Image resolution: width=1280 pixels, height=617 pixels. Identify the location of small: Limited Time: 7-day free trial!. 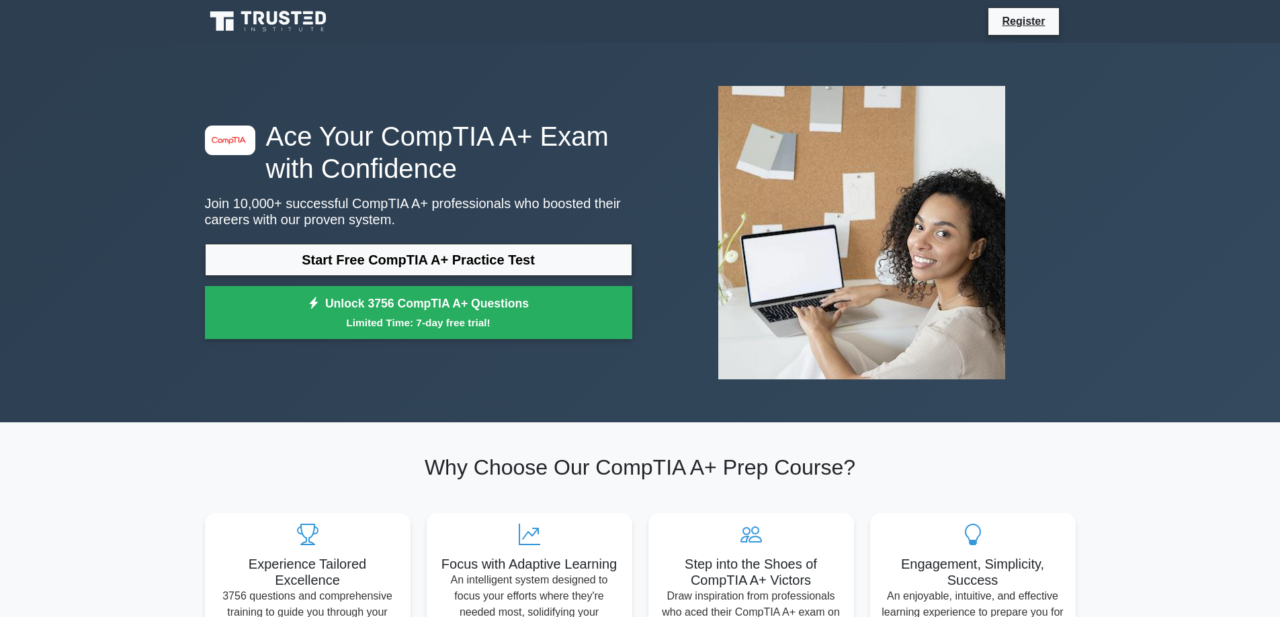
(419, 323).